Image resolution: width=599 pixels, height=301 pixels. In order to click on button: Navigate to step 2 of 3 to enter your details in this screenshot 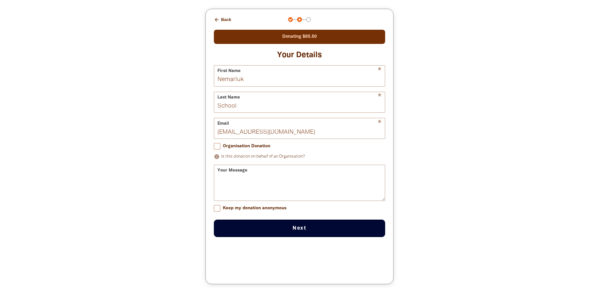, I will do `click(299, 19)`.